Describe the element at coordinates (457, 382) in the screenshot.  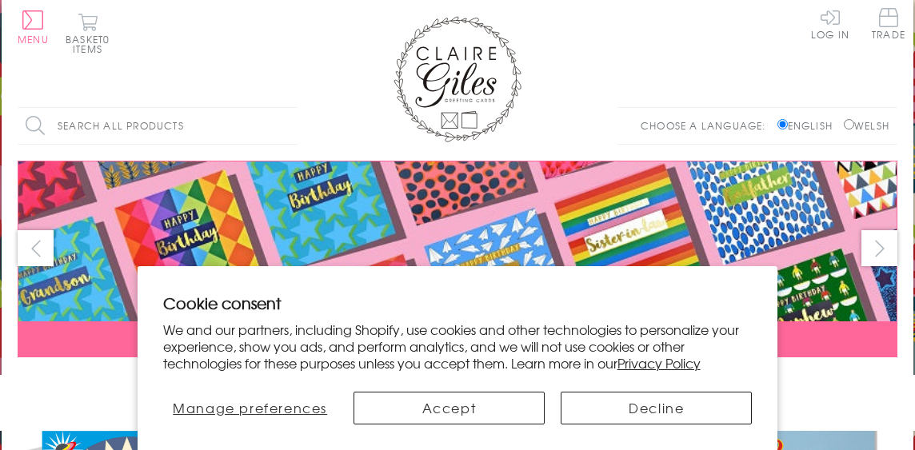
I see `div: Carousel Pagination` at that location.